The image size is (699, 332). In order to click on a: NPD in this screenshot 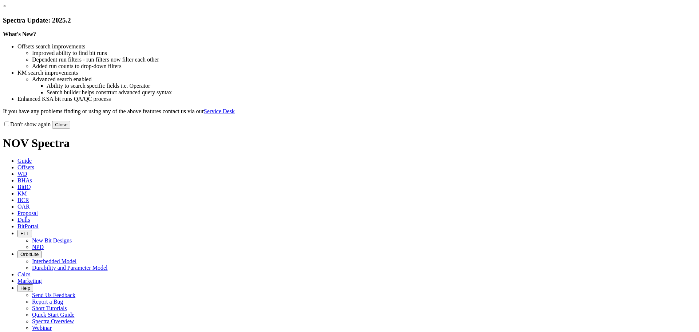, I will do `click(38, 247)`.